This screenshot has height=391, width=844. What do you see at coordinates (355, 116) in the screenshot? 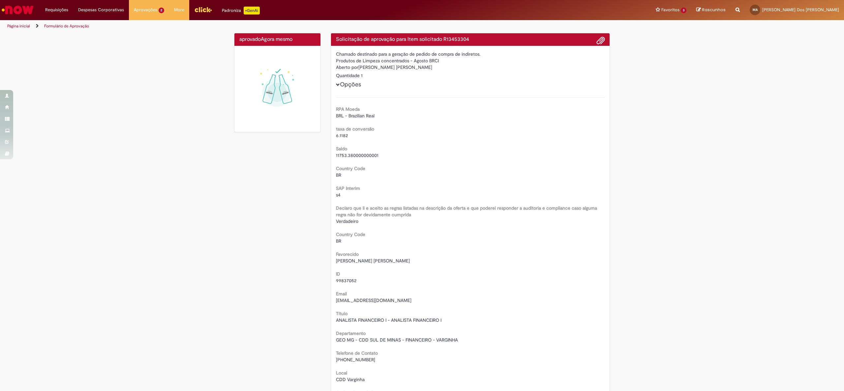
I see `span: BRL - Brazilian Real` at bounding box center [355, 116].